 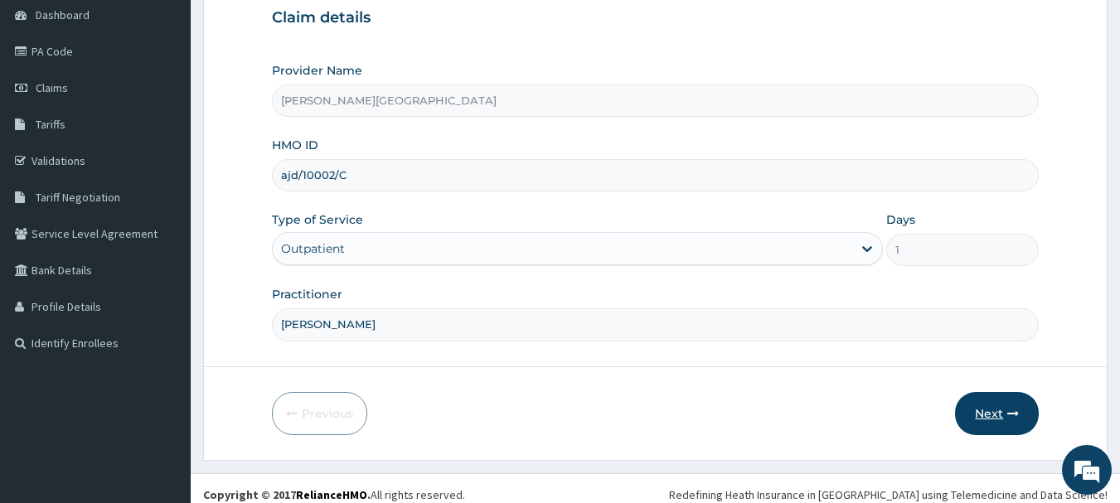 What do you see at coordinates (901, 220) in the screenshot?
I see `label: Days` at bounding box center [901, 220].